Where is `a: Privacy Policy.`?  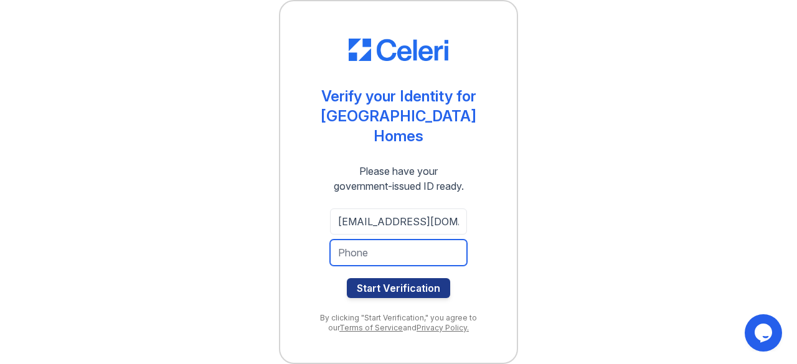
a: Privacy Policy. is located at coordinates (442, 327).